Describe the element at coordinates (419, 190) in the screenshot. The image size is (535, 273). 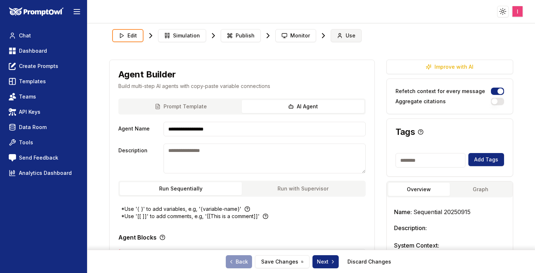
I see `button: Overview` at that location.